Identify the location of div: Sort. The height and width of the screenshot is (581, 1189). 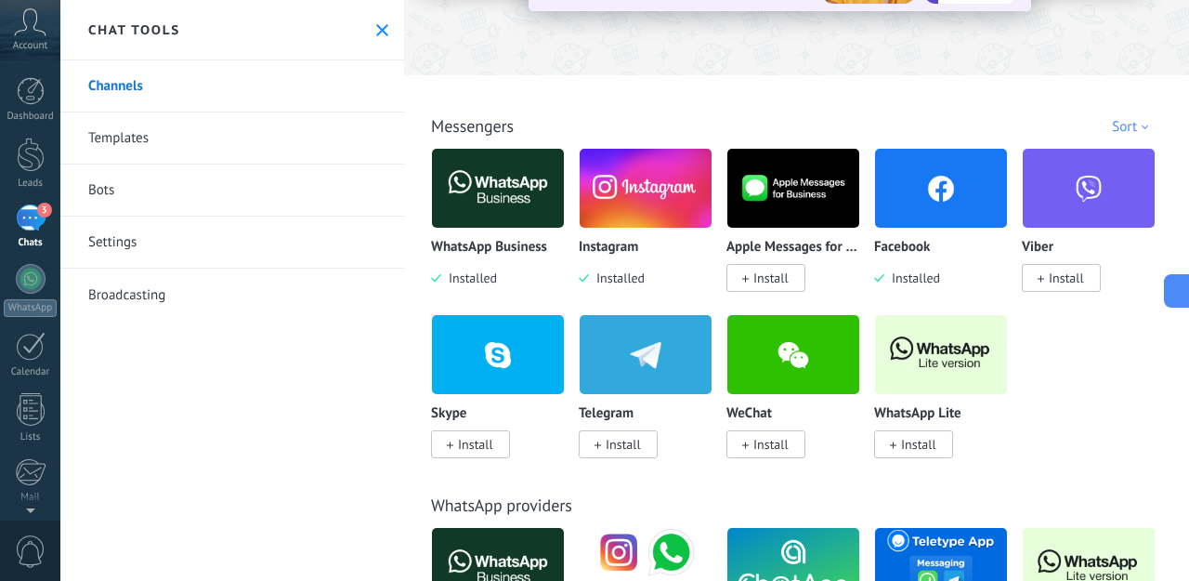
(1133, 126).